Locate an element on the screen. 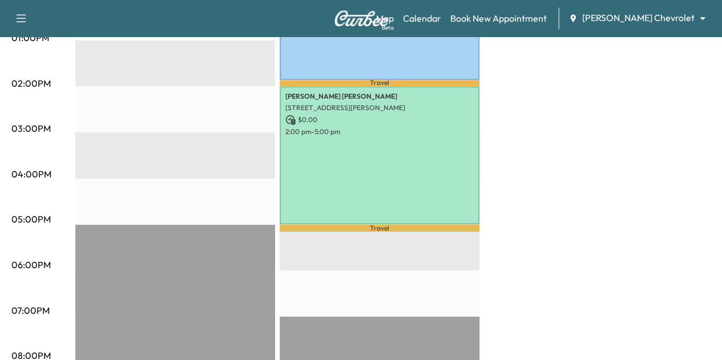  p: 06:00PM is located at coordinates (31, 265).